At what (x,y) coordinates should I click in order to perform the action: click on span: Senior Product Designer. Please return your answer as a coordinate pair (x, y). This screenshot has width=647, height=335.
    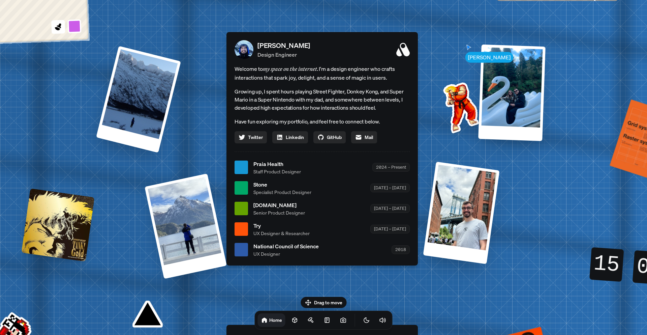
    Looking at the image, I should click on (279, 212).